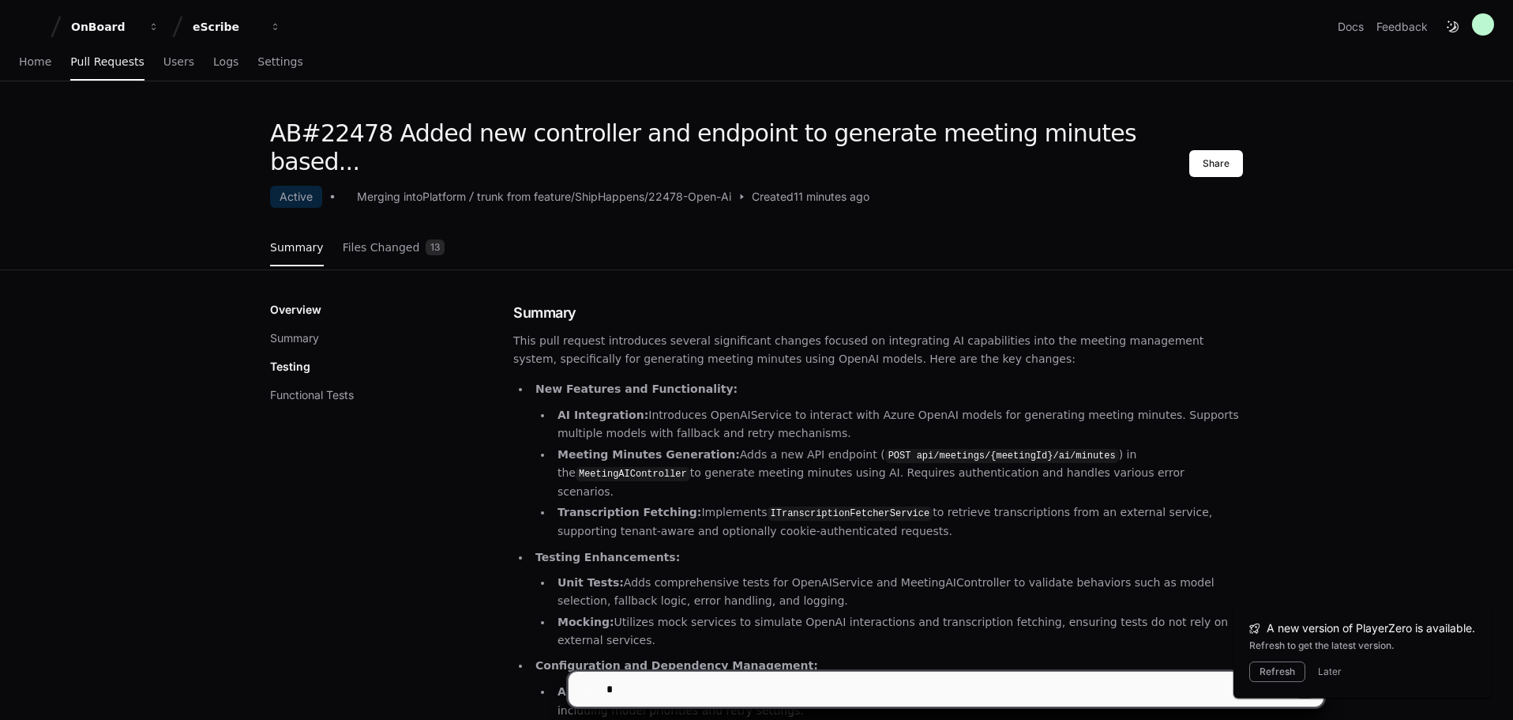 The width and height of the screenshot is (1513, 720). What do you see at coordinates (603, 415) in the screenshot?
I see `strong: AI Integration:` at bounding box center [603, 415].